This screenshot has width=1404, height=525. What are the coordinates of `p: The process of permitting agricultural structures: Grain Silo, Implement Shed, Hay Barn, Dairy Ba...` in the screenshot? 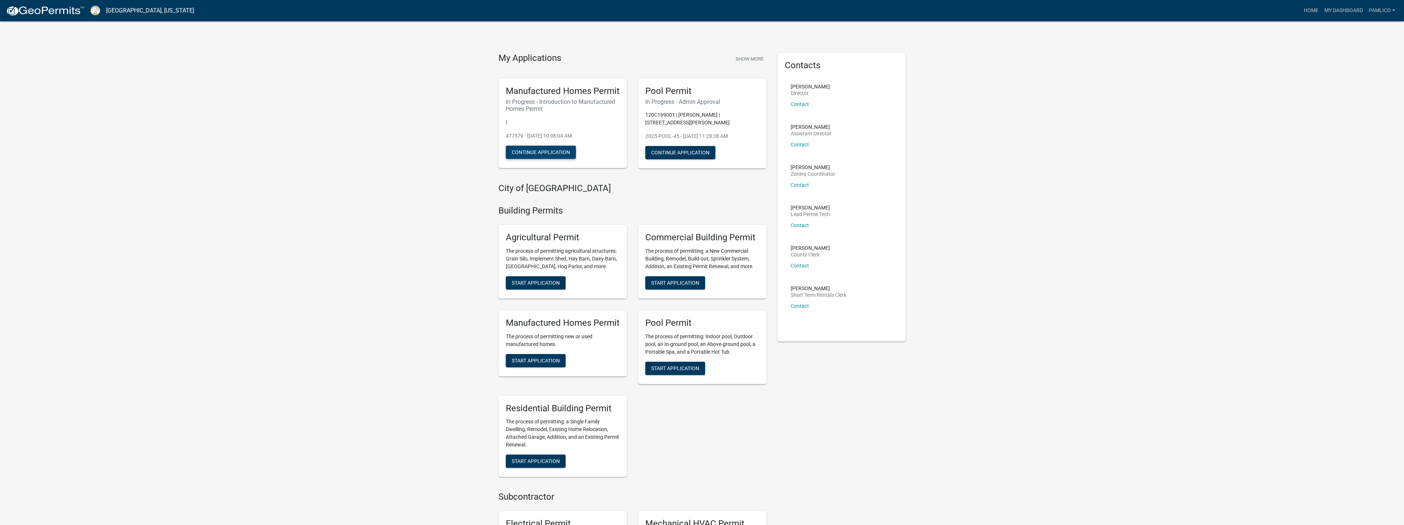 It's located at (563, 259).